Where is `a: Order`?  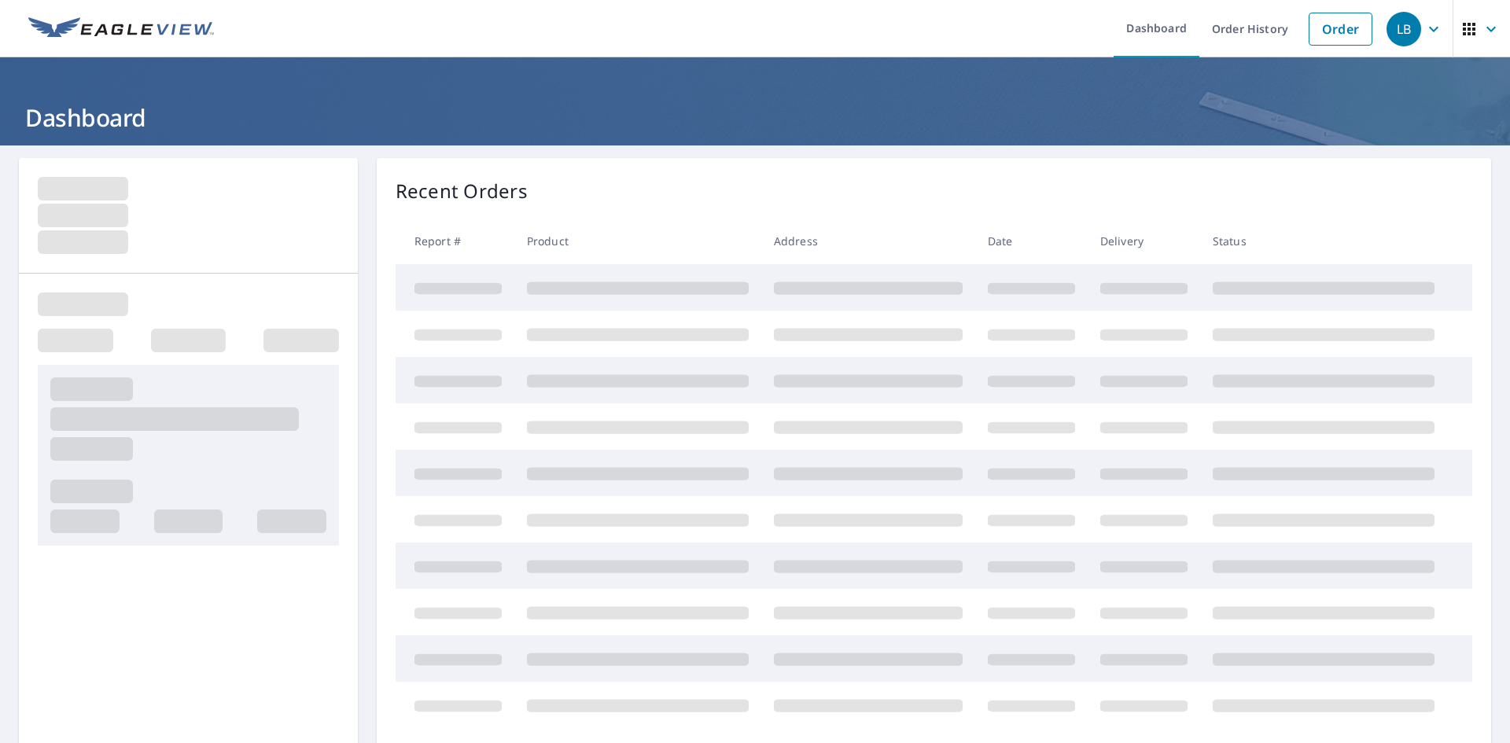
a: Order is located at coordinates (1340, 29).